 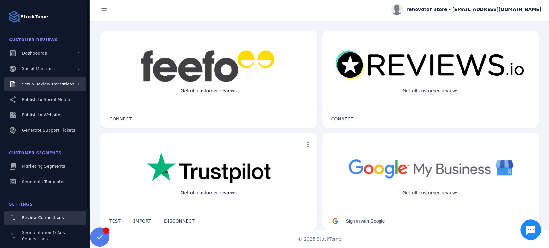 What do you see at coordinates (43, 236) in the screenshot?
I see `span: Segmentation & Ads Connections` at bounding box center [43, 236].